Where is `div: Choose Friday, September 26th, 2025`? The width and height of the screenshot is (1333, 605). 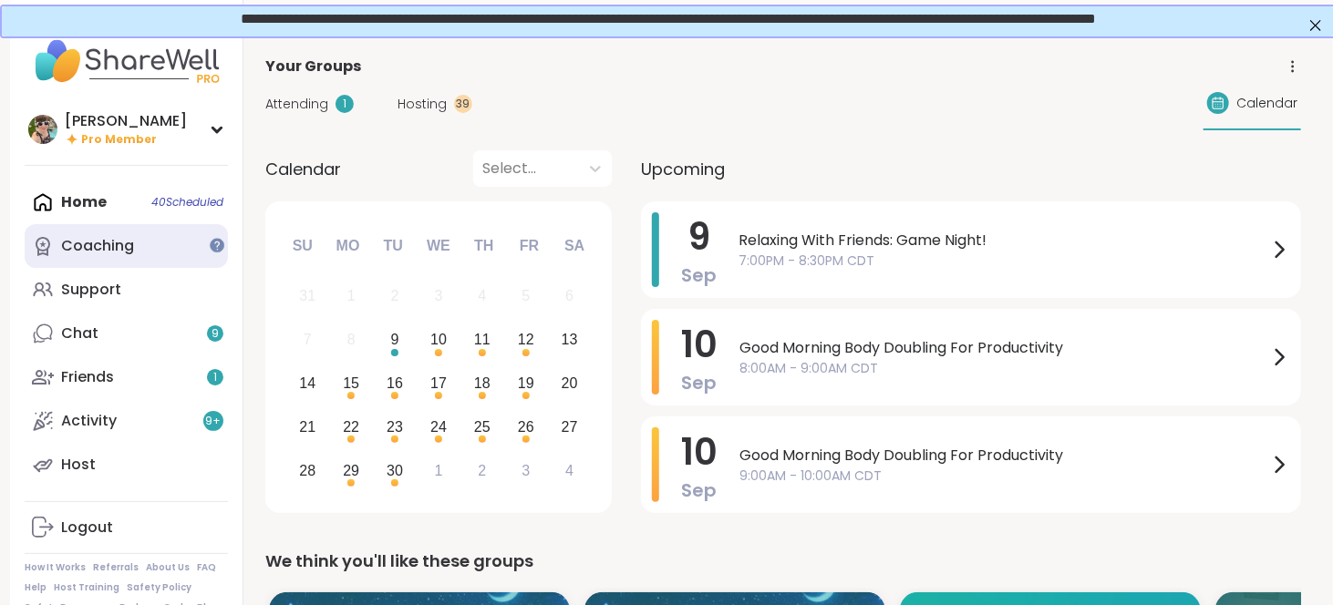
div: Choose Friday, September 26th, 2025 is located at coordinates (525, 427).